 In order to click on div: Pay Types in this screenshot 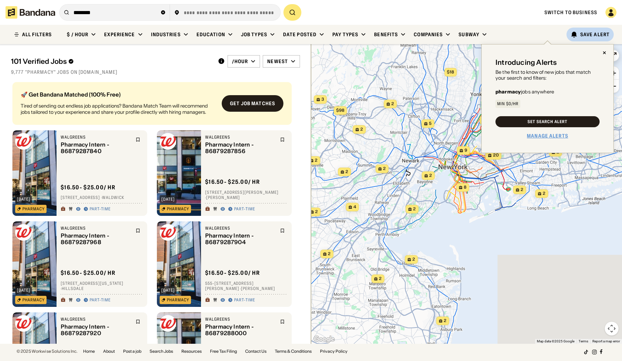, I will do `click(345, 35)`.